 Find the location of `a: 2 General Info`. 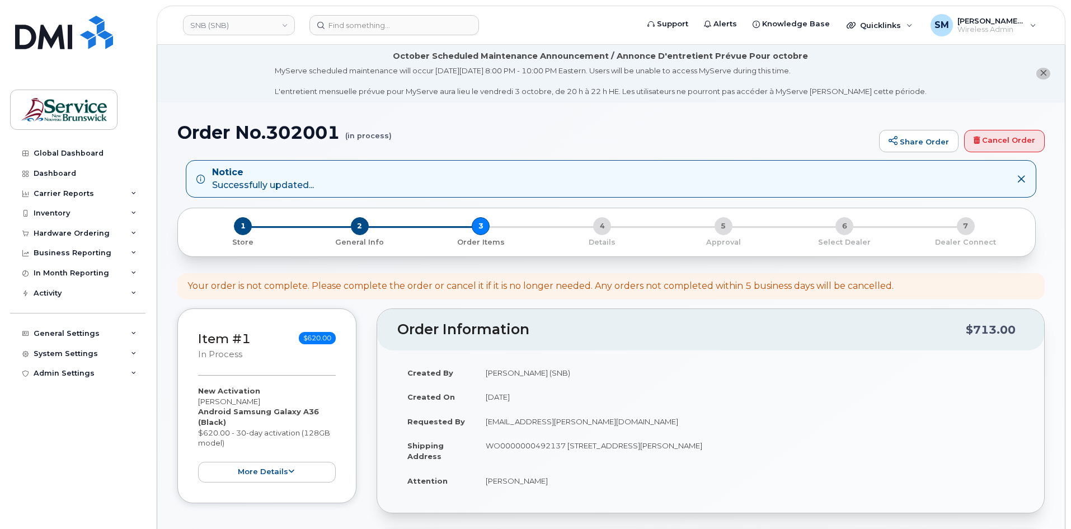

a: 2 General Info is located at coordinates (360, 241).